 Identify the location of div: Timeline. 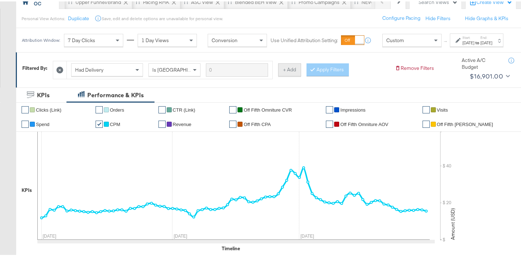
(231, 247).